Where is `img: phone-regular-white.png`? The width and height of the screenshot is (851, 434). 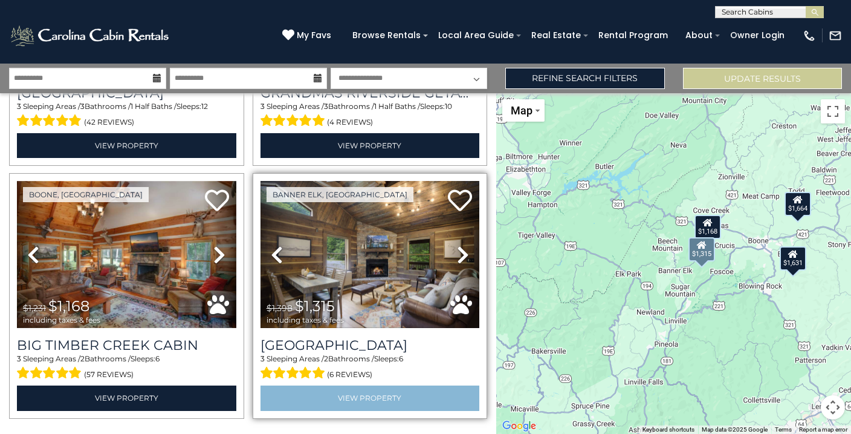
img: phone-regular-white.png is located at coordinates (810, 36).